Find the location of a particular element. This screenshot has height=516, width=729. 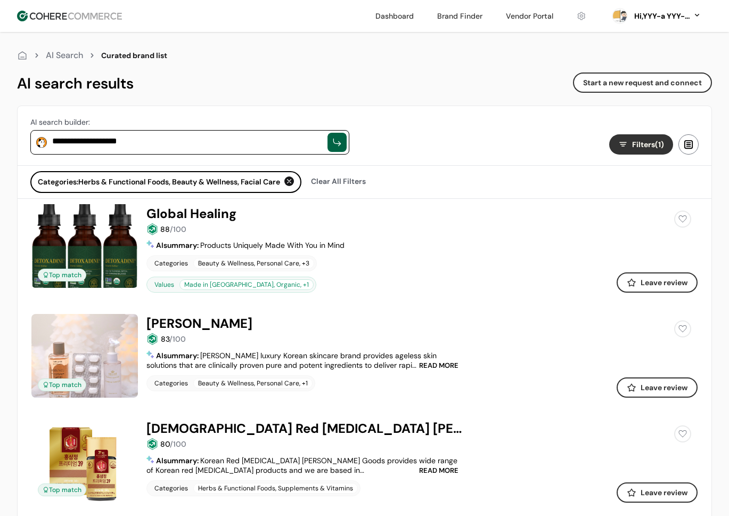

div: AI search builder: is located at coordinates (190, 122).